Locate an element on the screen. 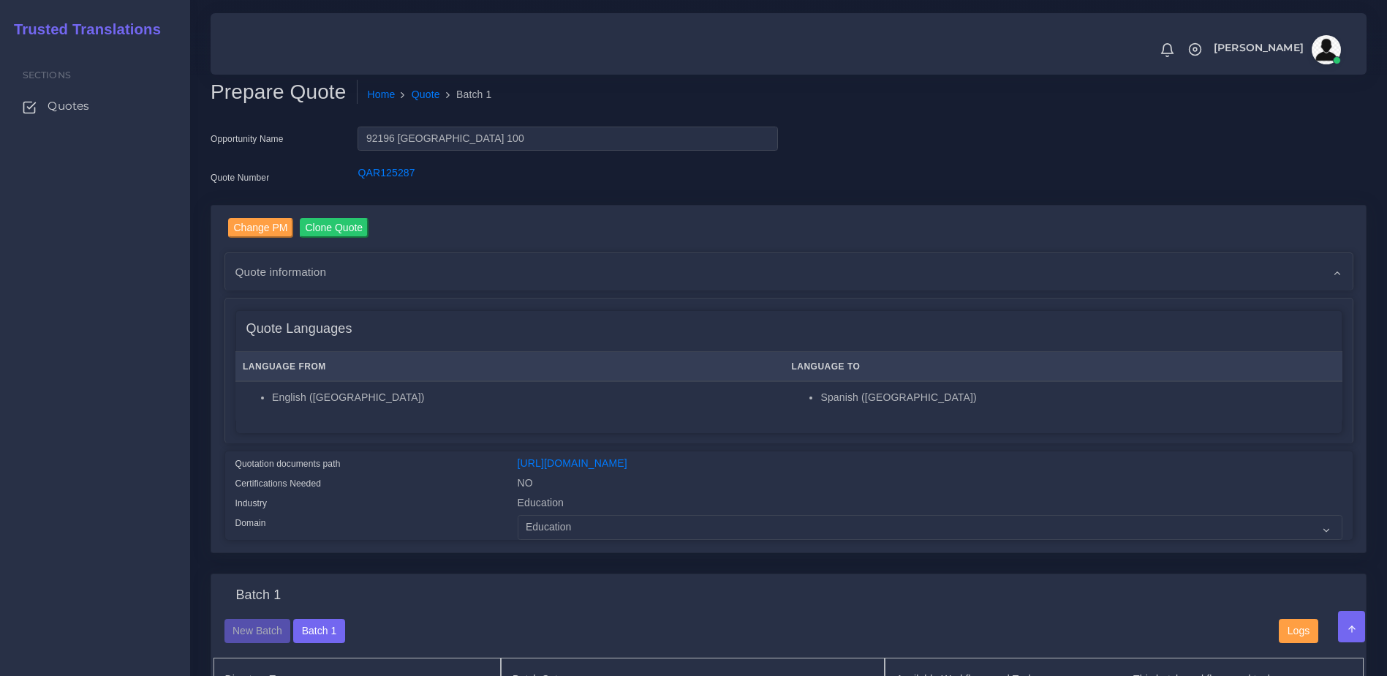 The height and width of the screenshot is (676, 1387). a: Quote is located at coordinates (426, 94).